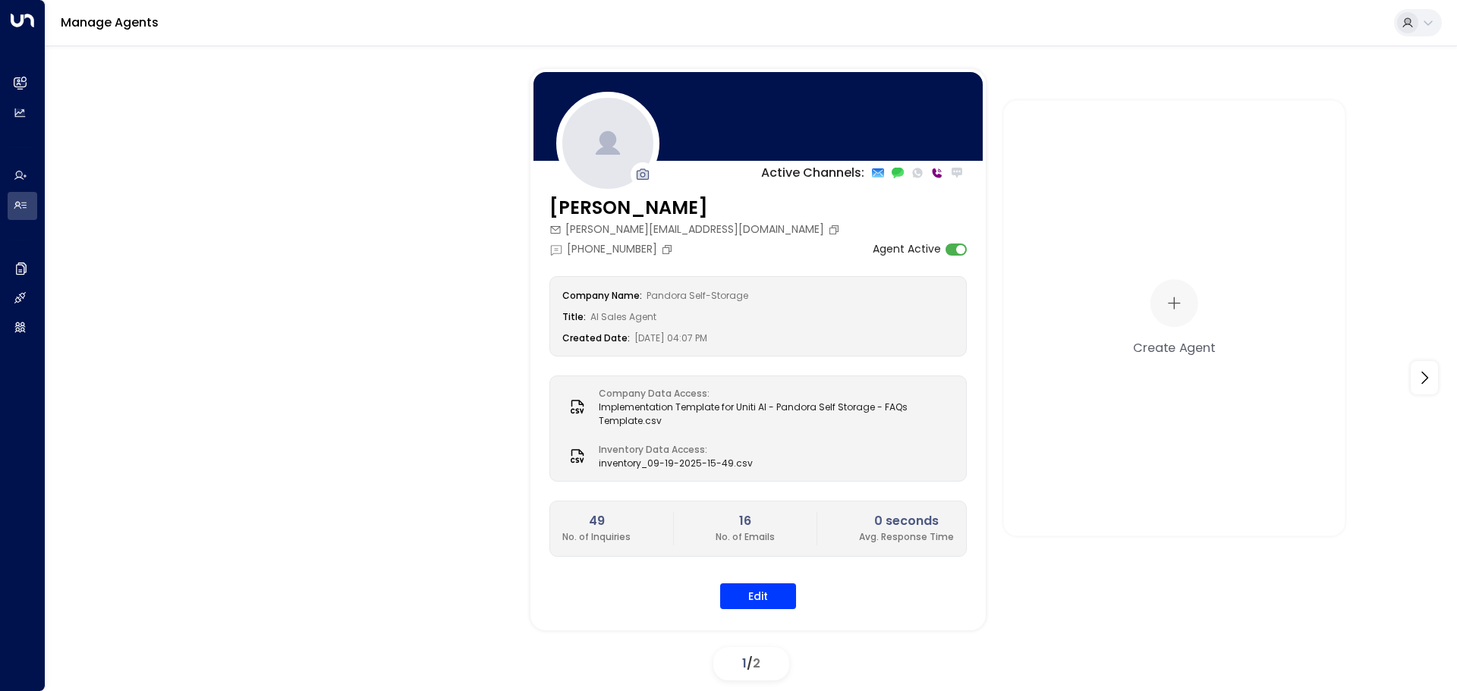 Image resolution: width=1457 pixels, height=691 pixels. I want to click on p: Avg. Response Time, so click(906, 537).